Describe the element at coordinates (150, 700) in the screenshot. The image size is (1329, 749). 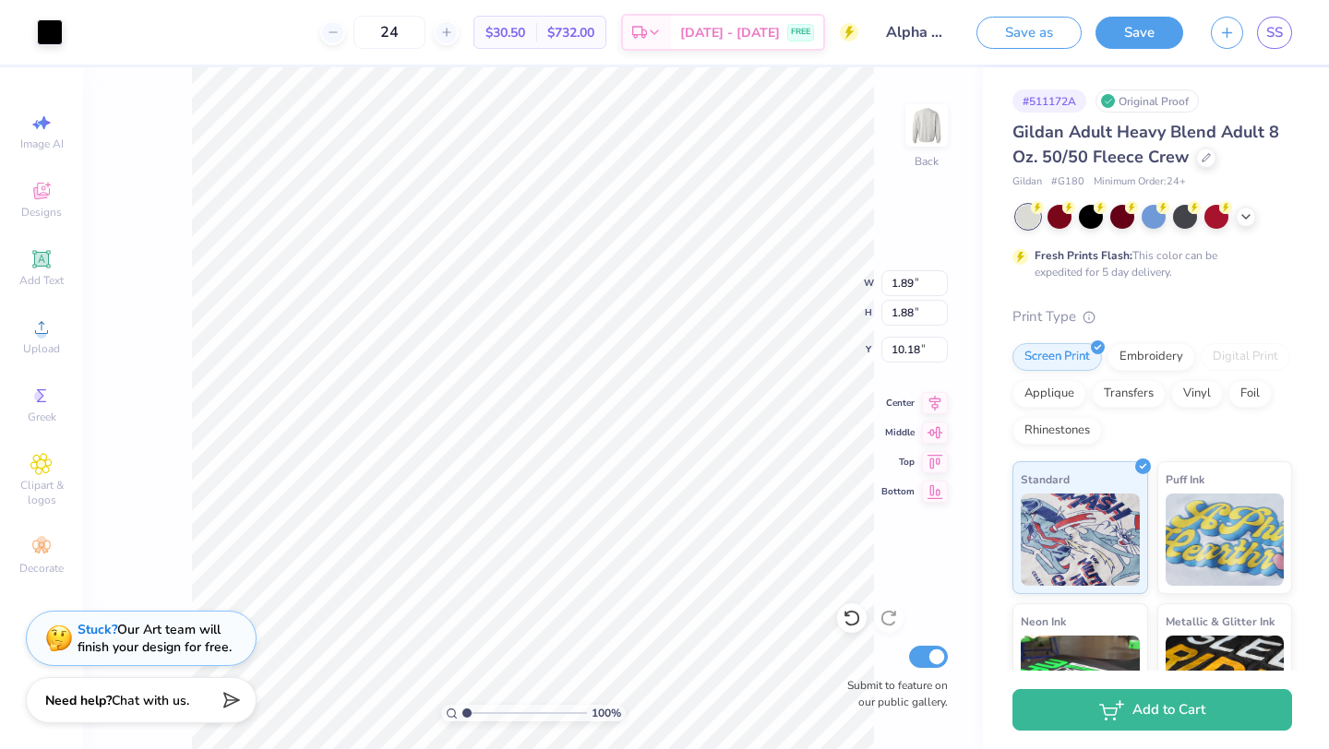
I see `span: Chat with us.` at that location.